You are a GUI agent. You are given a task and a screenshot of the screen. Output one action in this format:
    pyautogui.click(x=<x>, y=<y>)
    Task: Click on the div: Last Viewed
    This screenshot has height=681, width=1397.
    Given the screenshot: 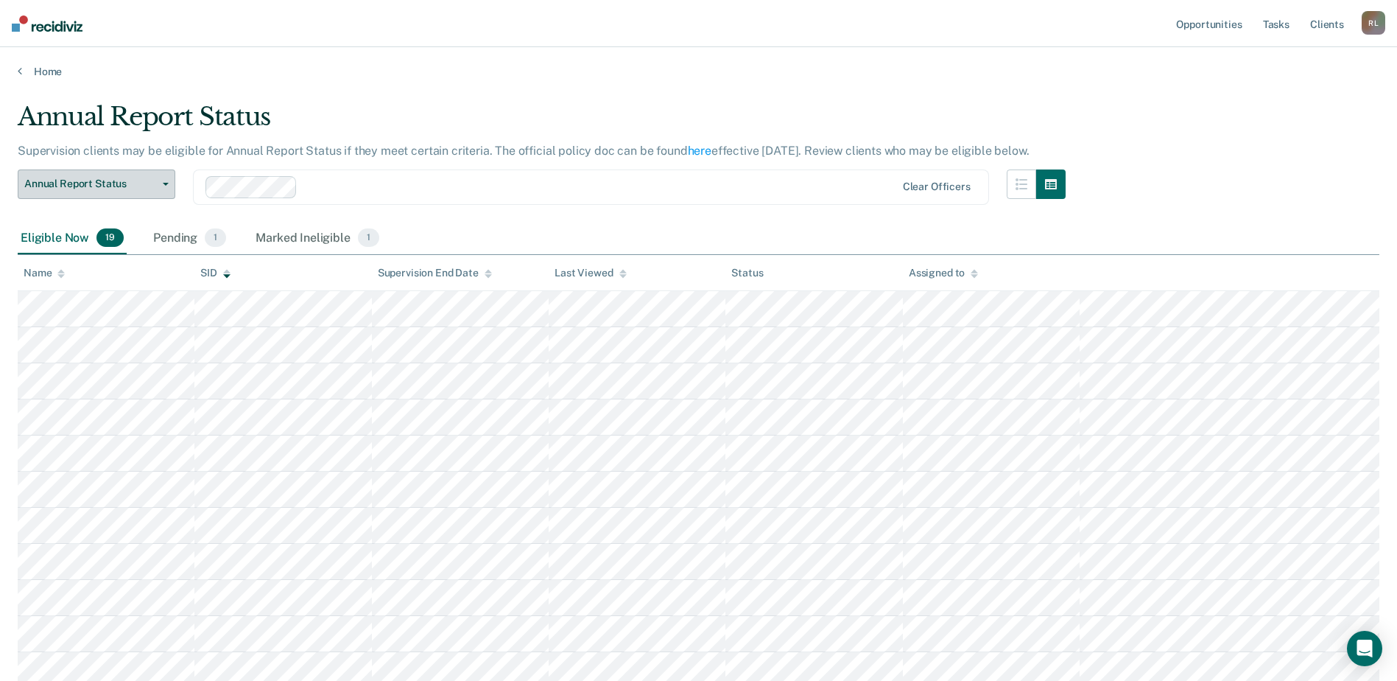 What is the action you would take?
    pyautogui.click(x=590, y=273)
    